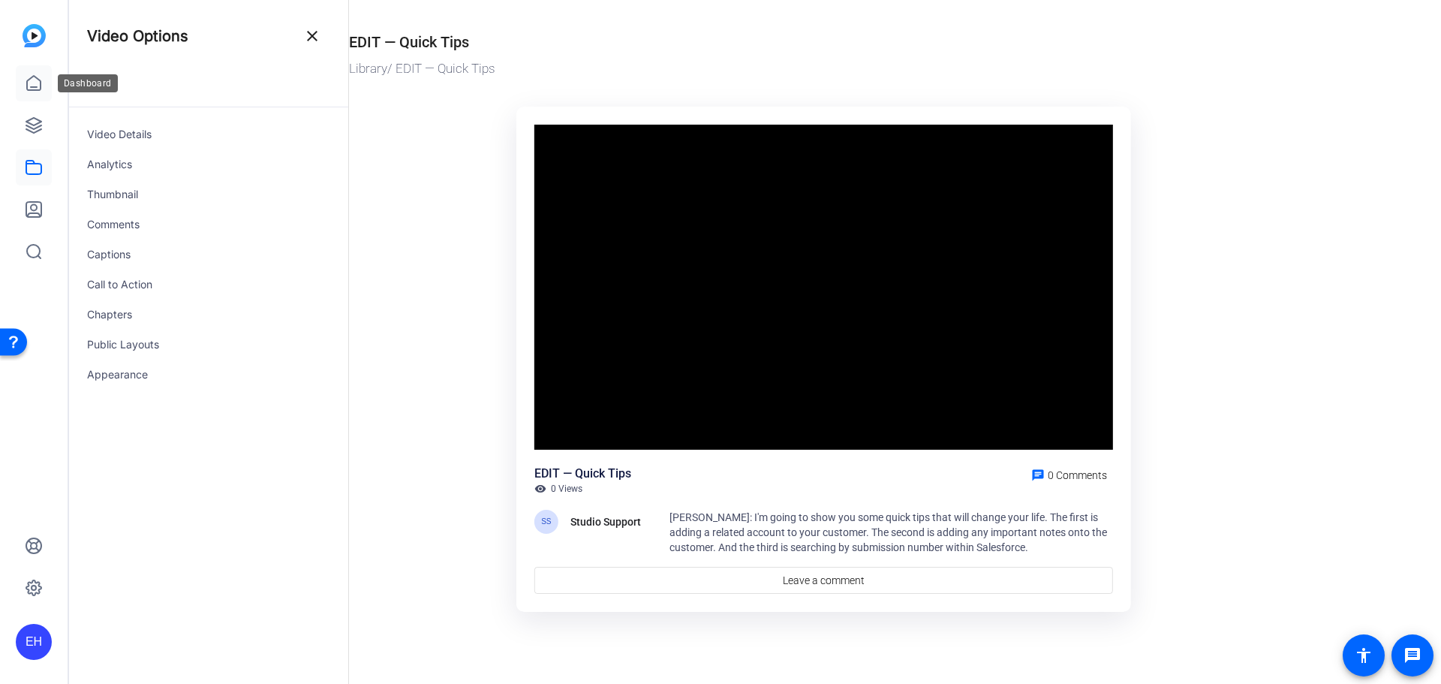 The height and width of the screenshot is (684, 1441). What do you see at coordinates (540, 489) in the screenshot?
I see `mat-icon: visibility` at bounding box center [540, 489].